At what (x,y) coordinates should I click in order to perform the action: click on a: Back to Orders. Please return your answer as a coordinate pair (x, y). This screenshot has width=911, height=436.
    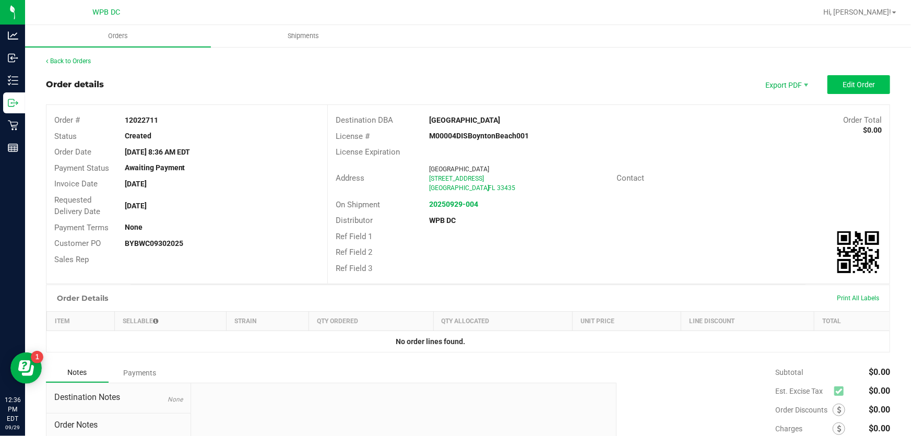
    Looking at the image, I should click on (68, 61).